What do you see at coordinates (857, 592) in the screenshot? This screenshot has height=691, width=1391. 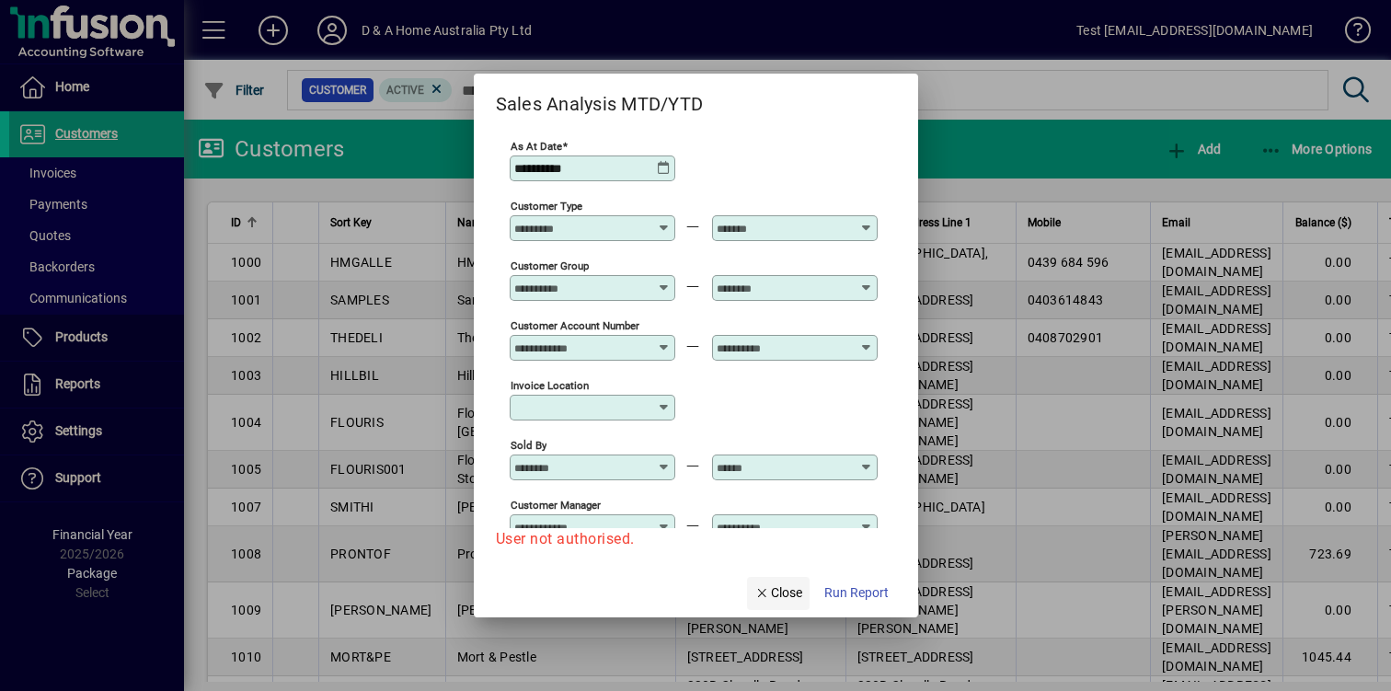 I see `span: Run Report` at bounding box center [857, 592].